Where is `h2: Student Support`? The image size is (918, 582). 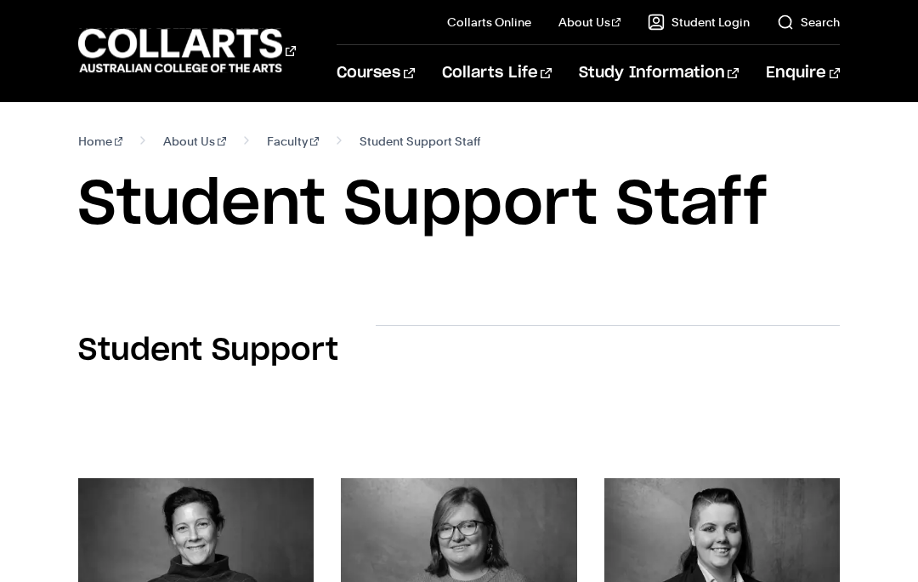 h2: Student Support is located at coordinates (208, 350).